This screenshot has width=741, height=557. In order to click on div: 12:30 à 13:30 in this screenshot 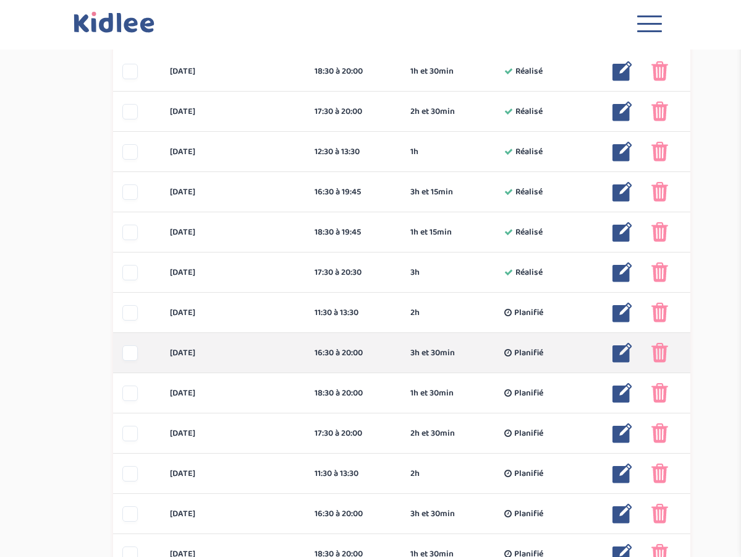, I will do `click(354, 152)`.